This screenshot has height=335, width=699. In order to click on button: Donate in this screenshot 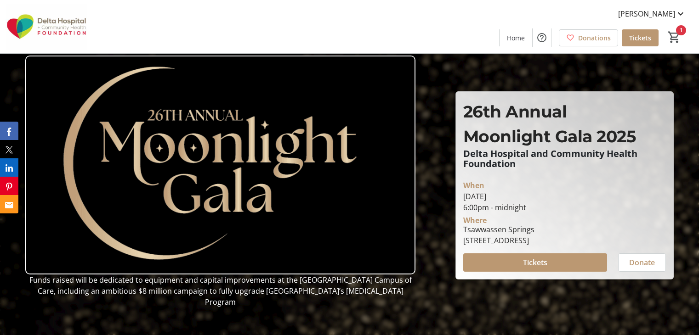, I will do `click(642, 263)`.